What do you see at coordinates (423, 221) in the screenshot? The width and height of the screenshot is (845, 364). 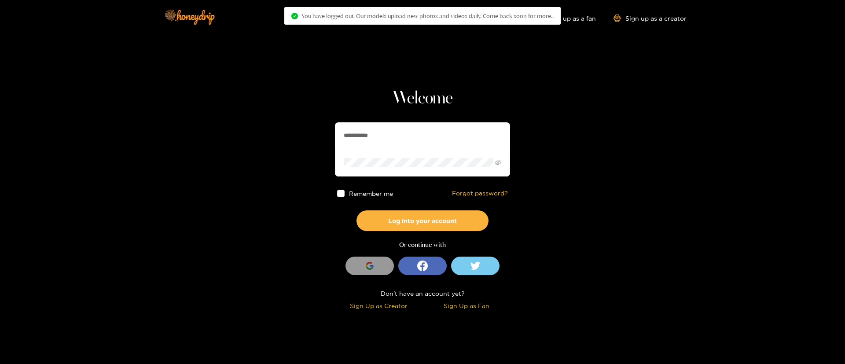 I see `button: Log into your account` at bounding box center [423, 221].